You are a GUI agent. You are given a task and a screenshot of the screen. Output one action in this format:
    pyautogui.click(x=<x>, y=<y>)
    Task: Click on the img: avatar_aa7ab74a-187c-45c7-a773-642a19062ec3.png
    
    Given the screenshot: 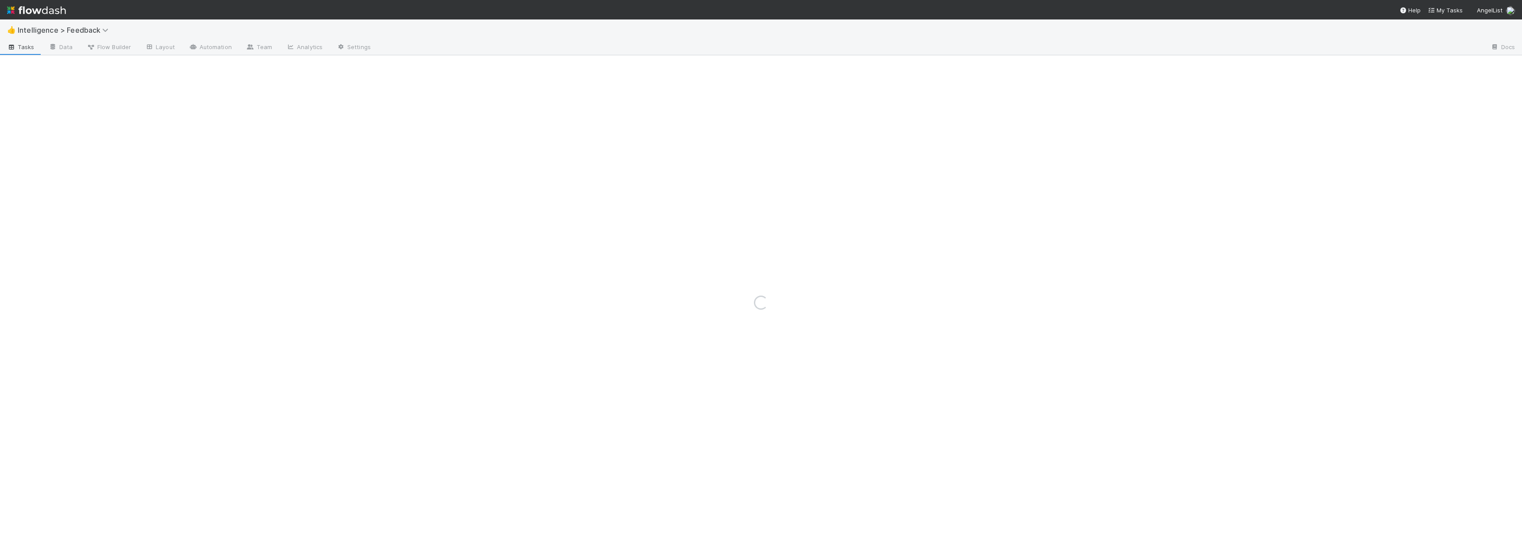 What is the action you would take?
    pyautogui.click(x=1510, y=11)
    